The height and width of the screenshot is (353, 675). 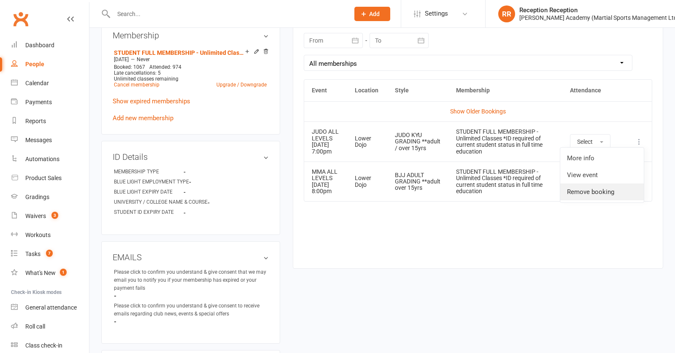 What do you see at coordinates (191, 35) in the screenshot?
I see `h3: Membership` at bounding box center [191, 35].